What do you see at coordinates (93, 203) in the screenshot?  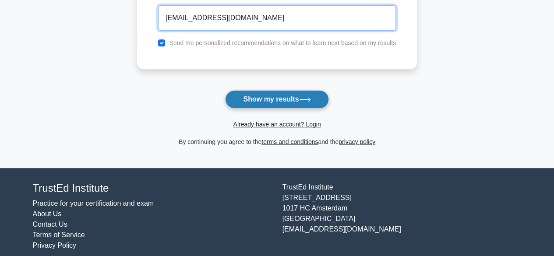 I see `a: Practice for your certification and exam` at bounding box center [93, 203].